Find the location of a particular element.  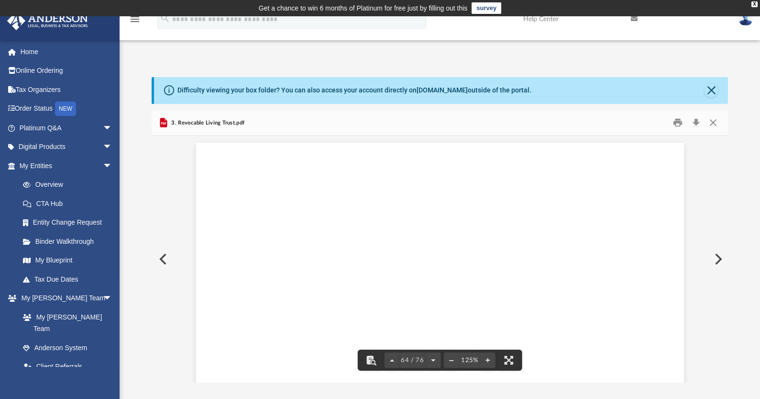

div: File preview is located at coordinates (440, 259).